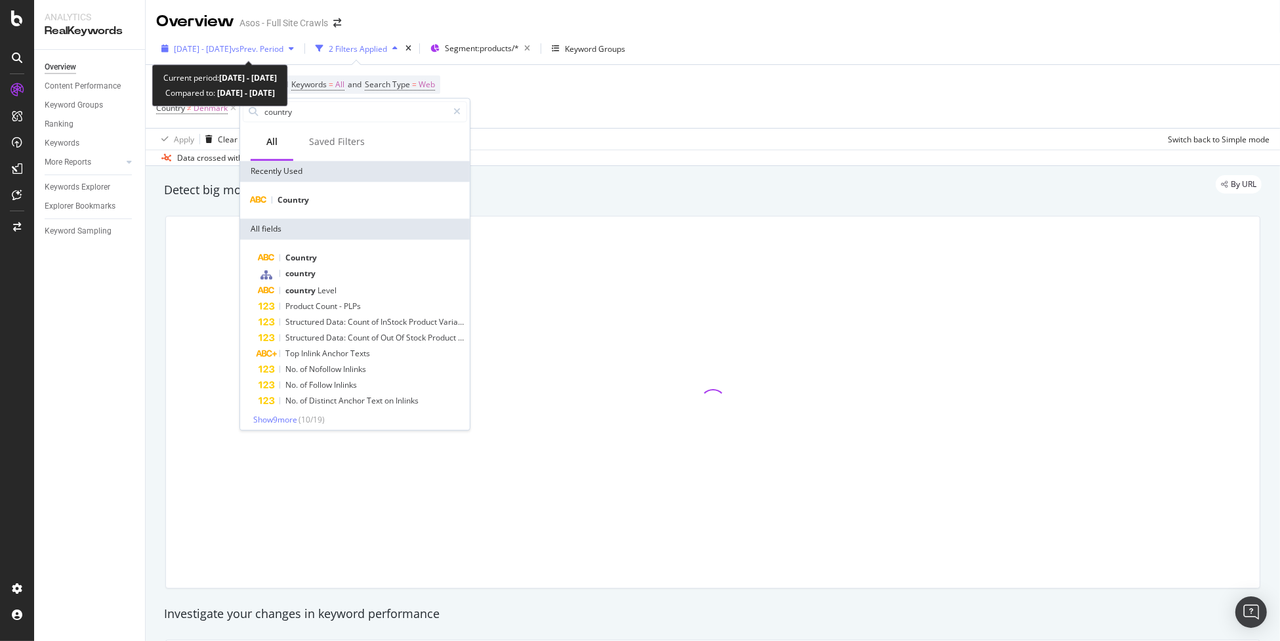 The height and width of the screenshot is (641, 1280). What do you see at coordinates (272, 142) in the screenshot?
I see `div: All` at bounding box center [272, 142].